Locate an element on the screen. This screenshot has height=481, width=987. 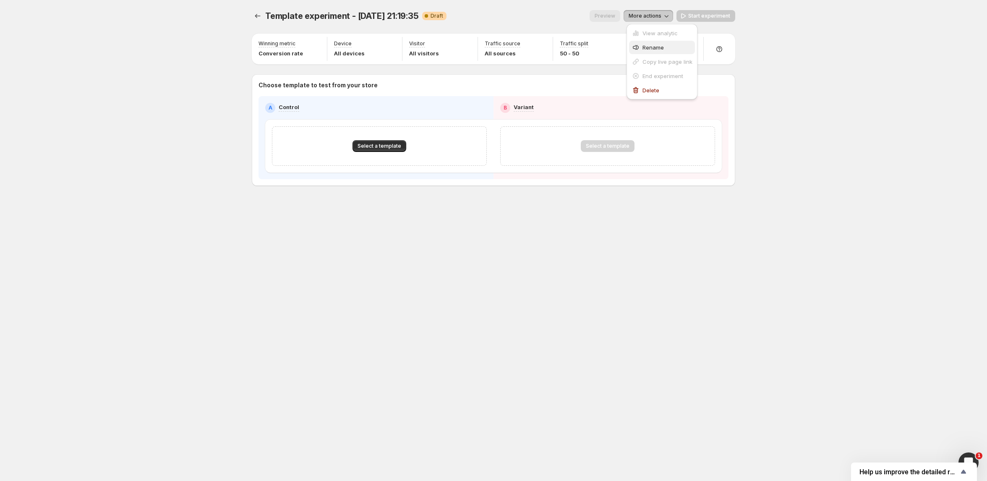
span: Select a template is located at coordinates (379, 146).